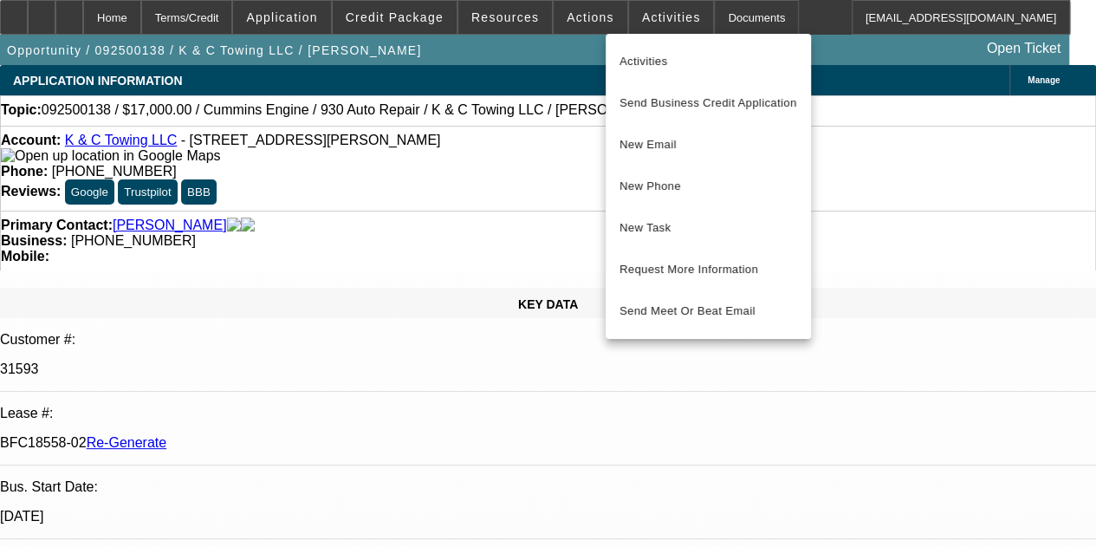  What do you see at coordinates (708, 186) in the screenshot?
I see `span: New Phone` at bounding box center [708, 186].